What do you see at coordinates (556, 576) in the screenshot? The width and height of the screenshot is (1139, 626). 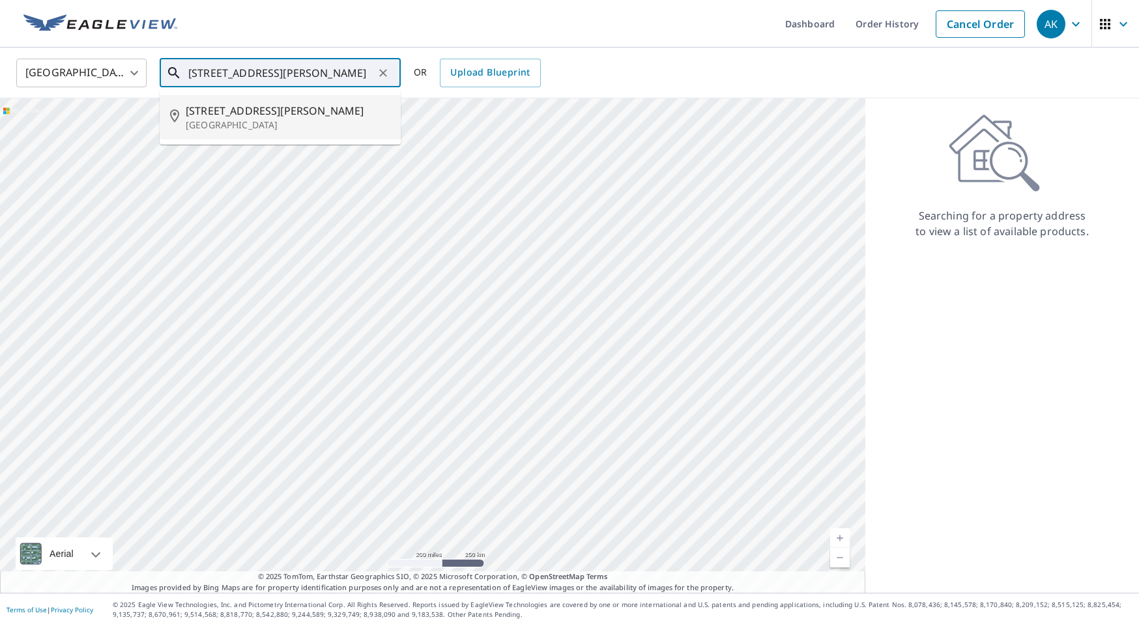 I see `a: OpenStreetMap` at bounding box center [556, 576].